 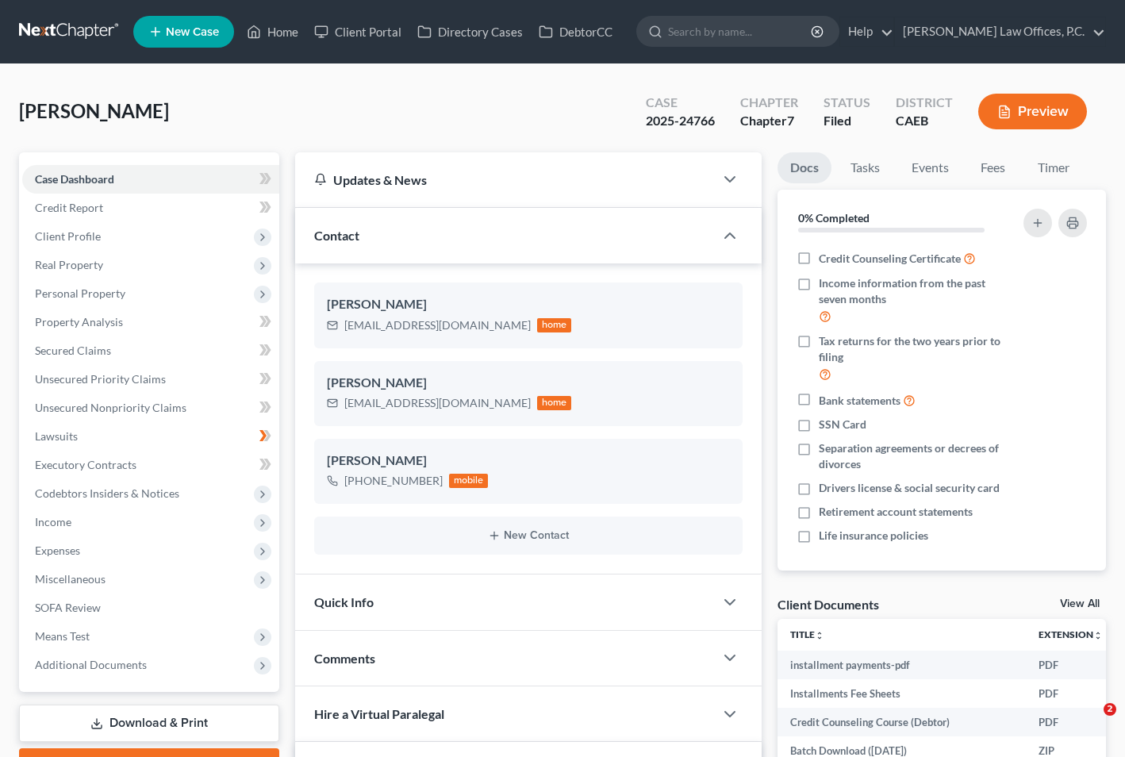 What do you see at coordinates (358, 32) in the screenshot?
I see `a: Client Portal` at bounding box center [358, 32].